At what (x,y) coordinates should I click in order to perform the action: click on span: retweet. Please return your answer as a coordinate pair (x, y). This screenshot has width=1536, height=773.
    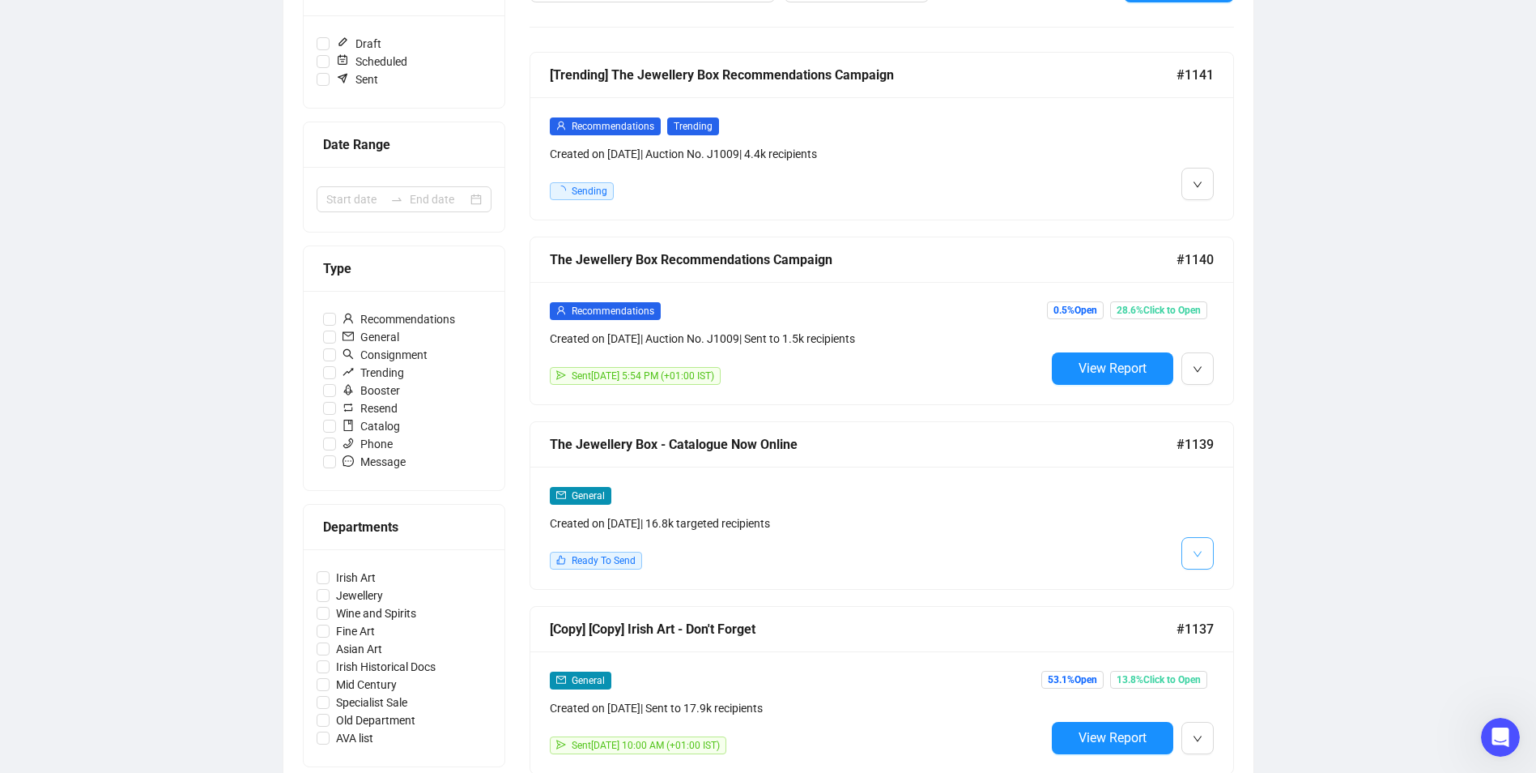
    Looking at the image, I should click on (348, 407).